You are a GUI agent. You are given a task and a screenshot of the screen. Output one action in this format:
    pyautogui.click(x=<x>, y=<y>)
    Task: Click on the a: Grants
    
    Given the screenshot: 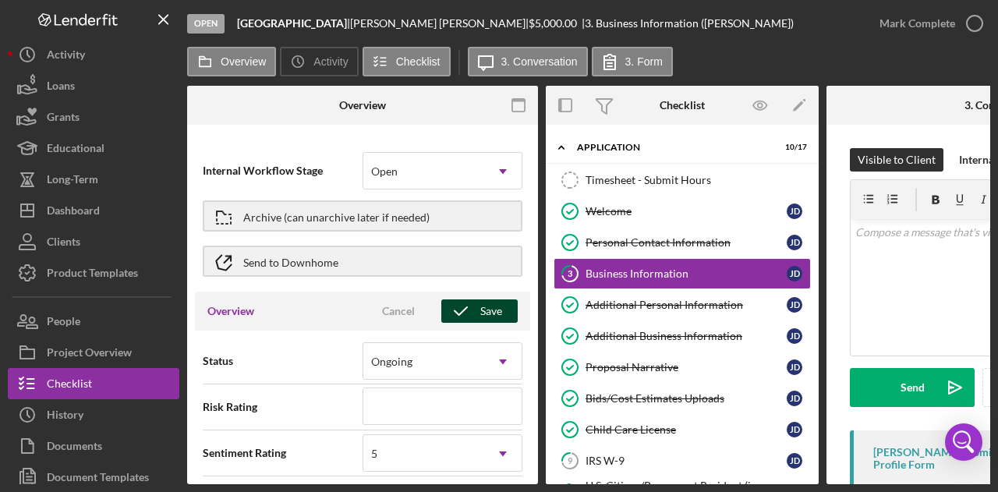 What is the action you would take?
    pyautogui.click(x=94, y=117)
    